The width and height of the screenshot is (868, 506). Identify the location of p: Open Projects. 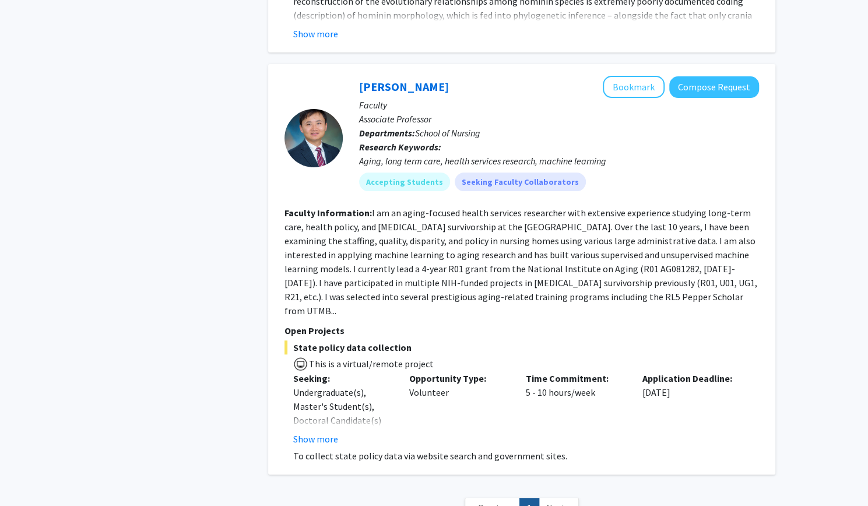
(522, 330).